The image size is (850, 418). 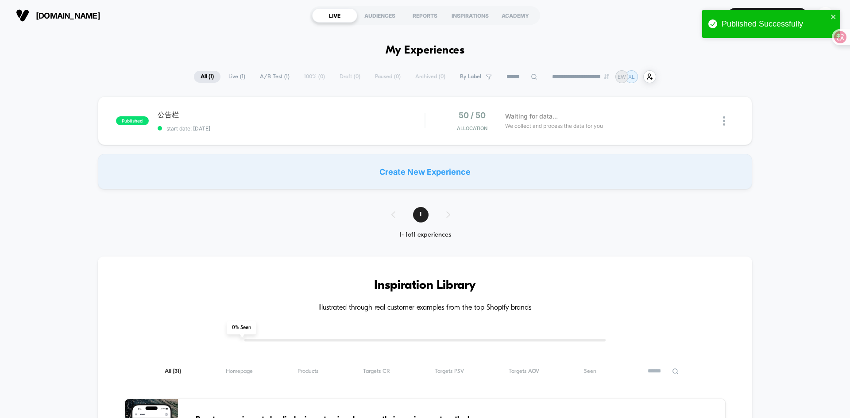 What do you see at coordinates (425, 286) in the screenshot?
I see `h3: Inspiration Library` at bounding box center [425, 286].